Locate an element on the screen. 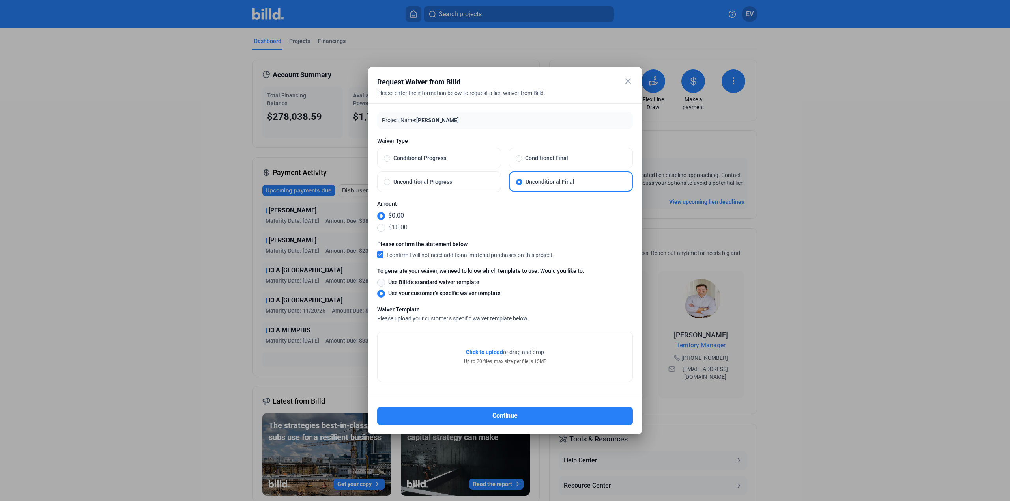 This screenshot has height=501, width=1010. span: Project Name: is located at coordinates (399, 120).